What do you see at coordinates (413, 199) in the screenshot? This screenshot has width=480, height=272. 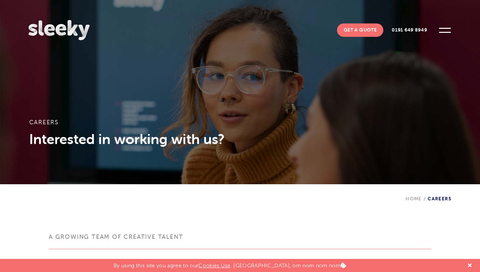 I see `a: Home` at bounding box center [413, 199].